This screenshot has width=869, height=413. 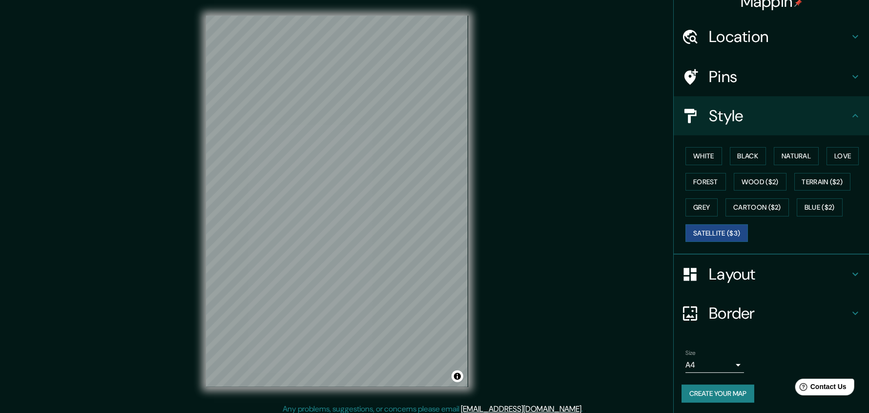 I want to click on h4: Layout, so click(x=779, y=274).